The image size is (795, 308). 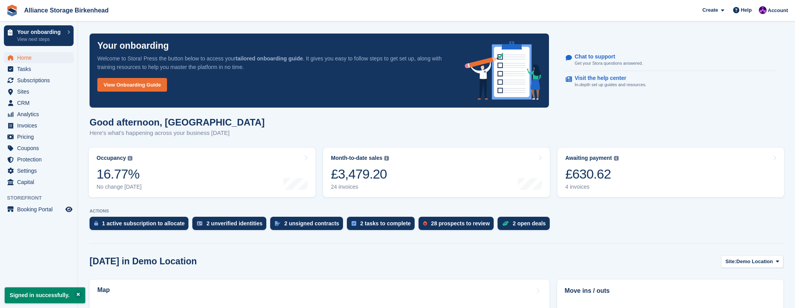 What do you see at coordinates (234, 223) in the screenshot?
I see `div: 2 unverified identities` at bounding box center [234, 223].